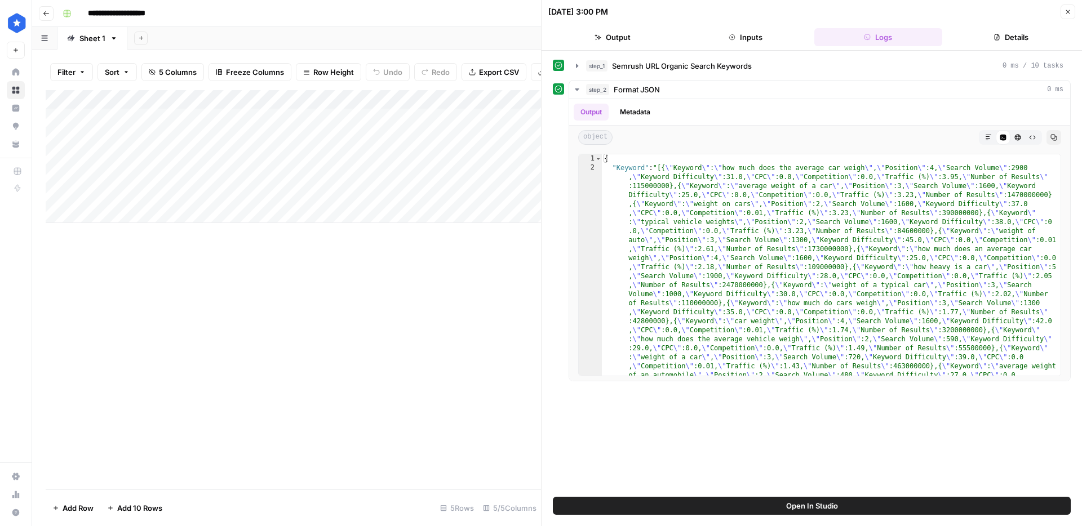  I want to click on span: step_2, so click(597, 90).